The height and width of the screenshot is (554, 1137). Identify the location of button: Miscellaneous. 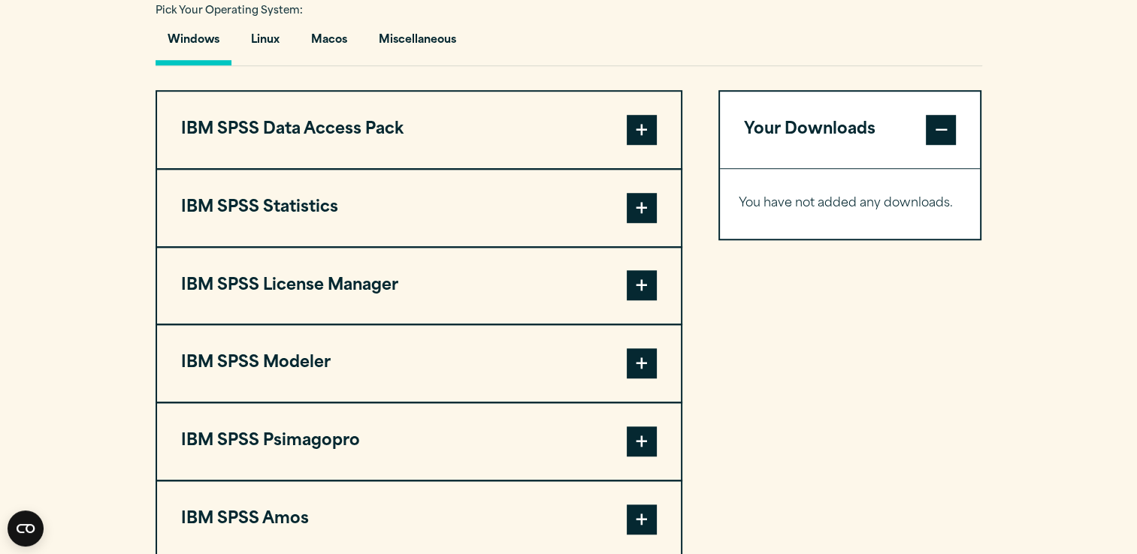
(417, 44).